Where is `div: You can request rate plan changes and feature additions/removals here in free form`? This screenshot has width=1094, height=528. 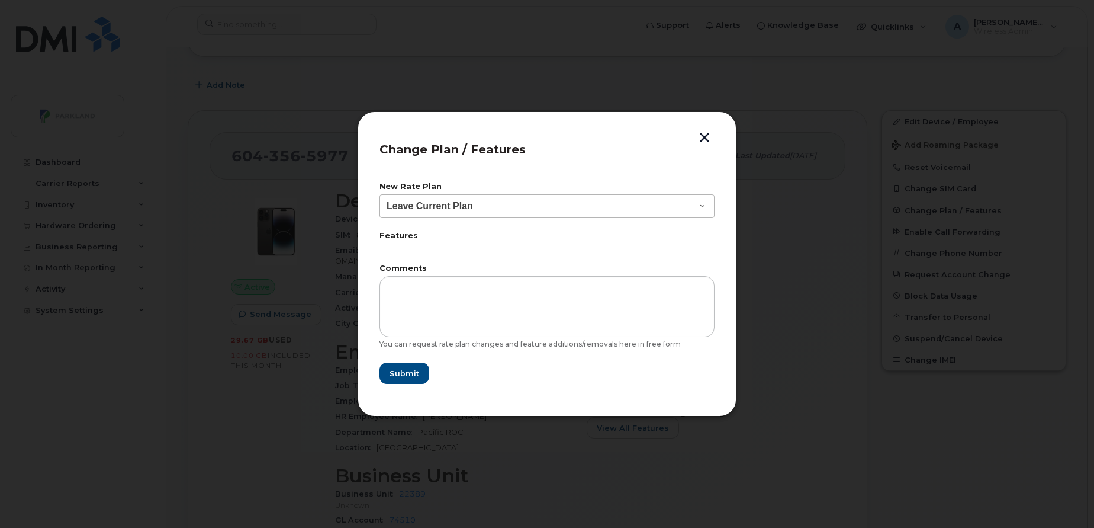
div: You can request rate plan changes and feature additions/removals here in free form is located at coordinates (547, 344).